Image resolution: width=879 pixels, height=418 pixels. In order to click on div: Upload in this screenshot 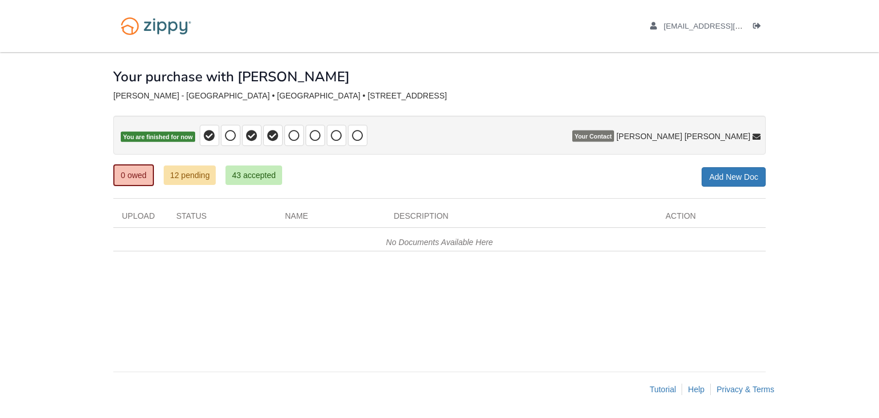, I will do `click(140, 219)`.